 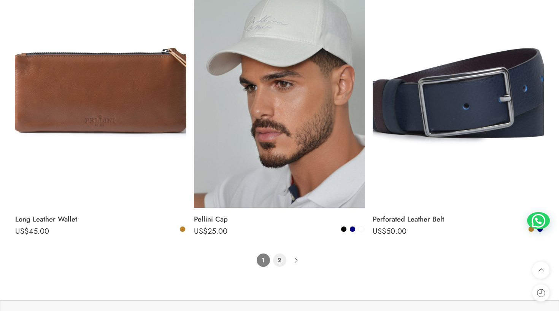 What do you see at coordinates (32, 231) in the screenshot?
I see `bdi: 45.00` at bounding box center [32, 231].